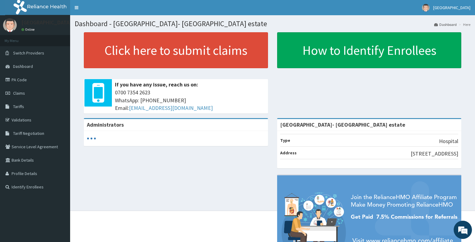 This screenshot has height=242, width=475. I want to click on li: Here, so click(464, 24).